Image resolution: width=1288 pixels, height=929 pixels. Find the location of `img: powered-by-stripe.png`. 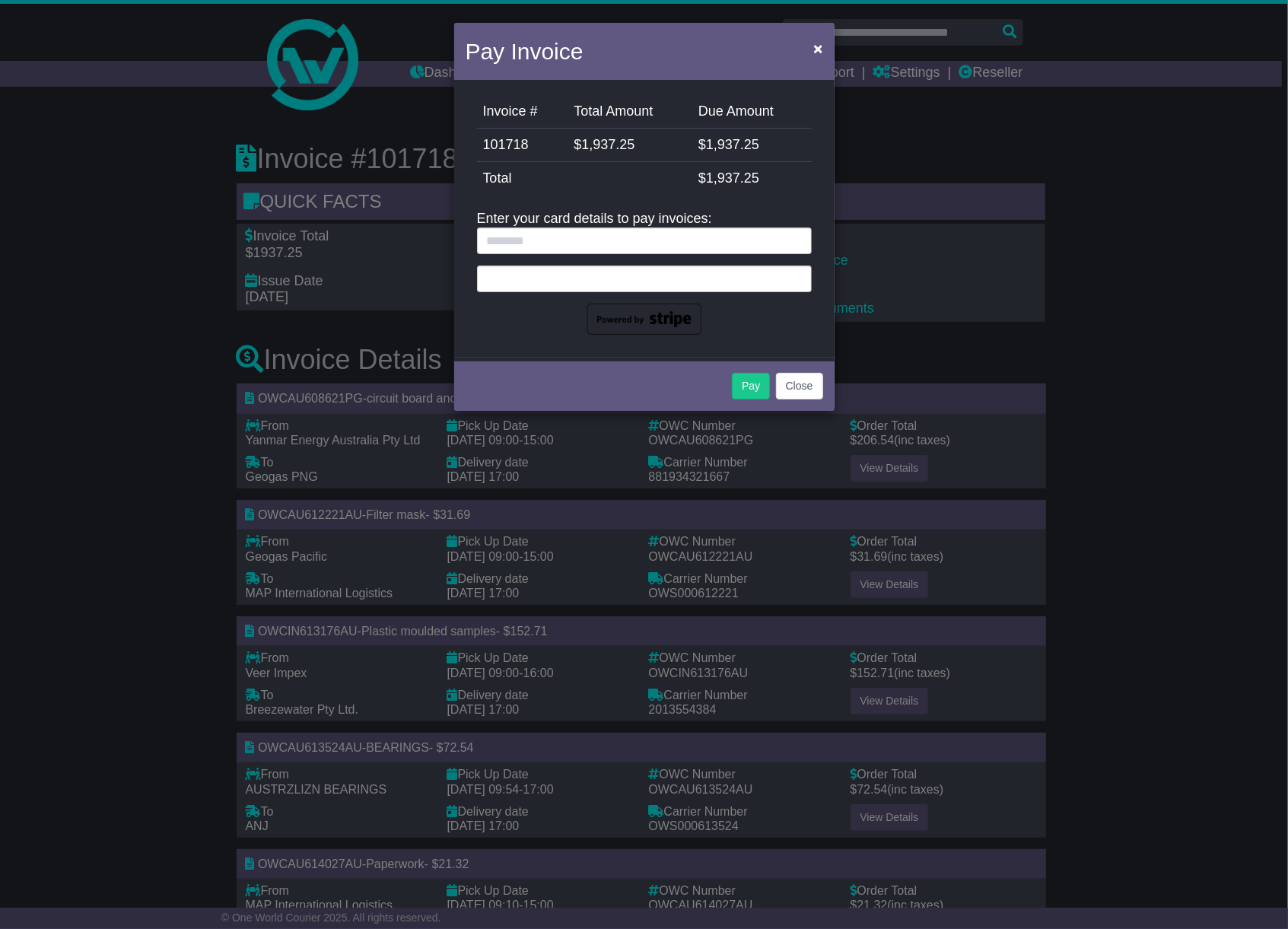

img: powered-by-stripe.png is located at coordinates (644, 320).